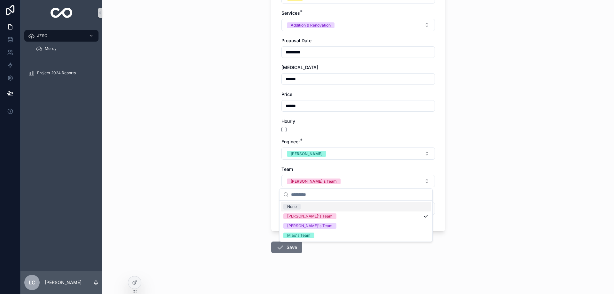  I want to click on div: None, so click(292, 206).